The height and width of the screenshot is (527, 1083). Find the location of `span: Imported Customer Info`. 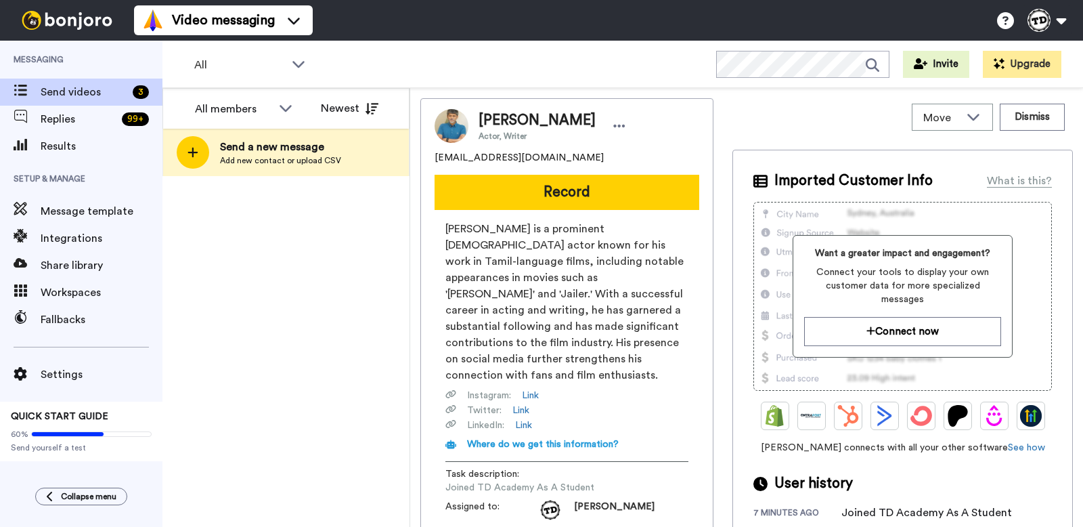

span: Imported Customer Info is located at coordinates (854, 181).